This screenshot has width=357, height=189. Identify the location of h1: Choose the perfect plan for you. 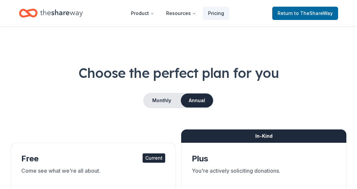
(179, 73).